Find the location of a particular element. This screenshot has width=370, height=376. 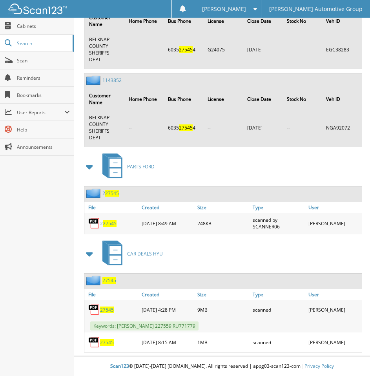

span: Bookmarks is located at coordinates (43, 95).